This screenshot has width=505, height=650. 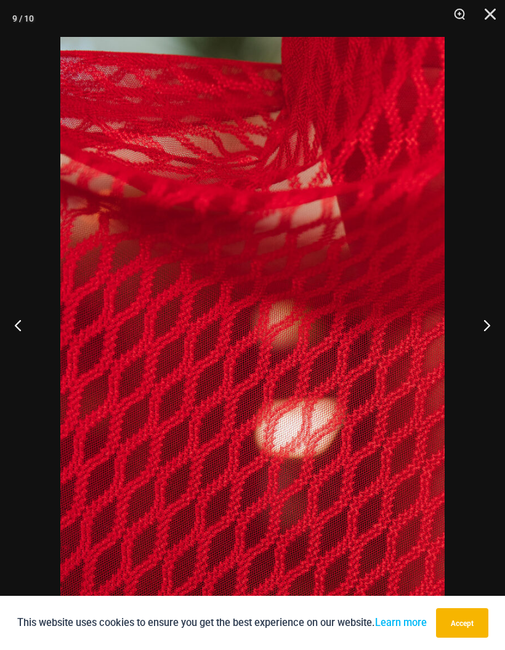 I want to click on img: Sometimes Red 587 Dress 06, so click(x=253, y=325).